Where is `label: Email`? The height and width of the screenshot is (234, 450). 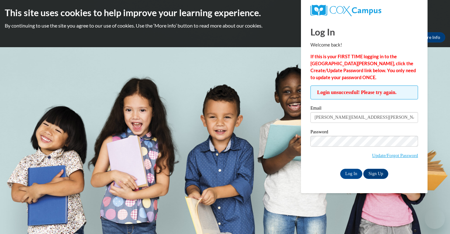 label: Email is located at coordinates (364, 109).